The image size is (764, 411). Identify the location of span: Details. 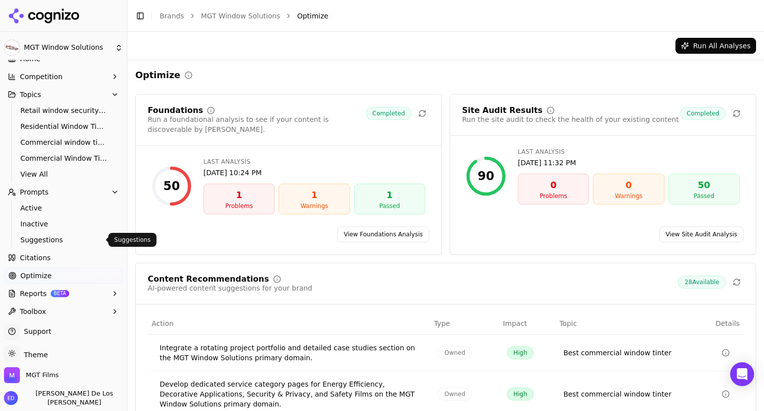
(718, 323).